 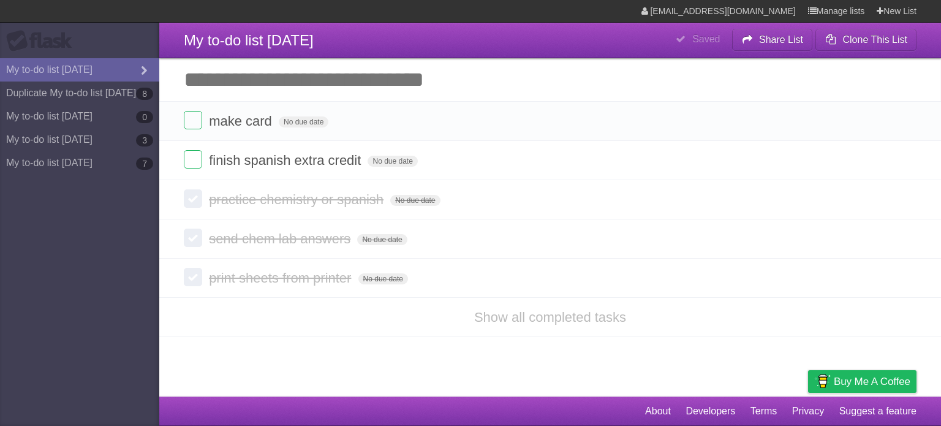 What do you see at coordinates (145, 94) in the screenshot?
I see `b: 8` at bounding box center [145, 94].